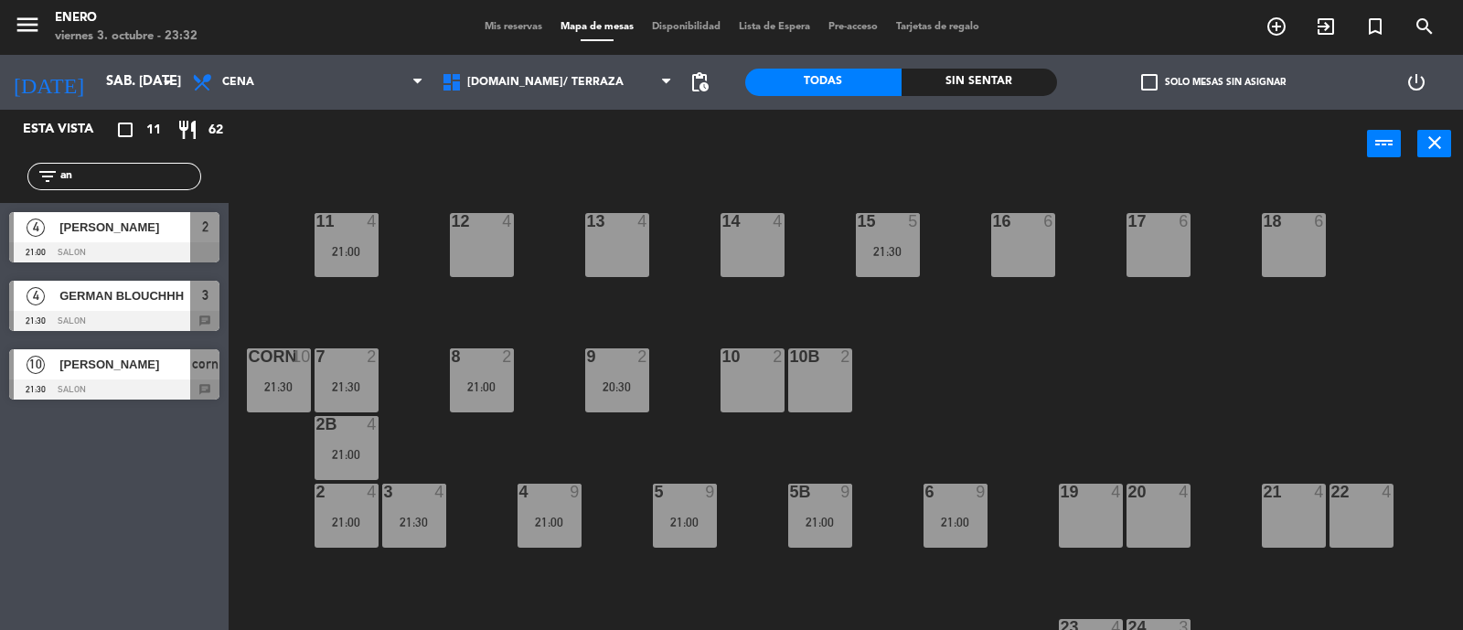 Image resolution: width=1463 pixels, height=630 pixels. What do you see at coordinates (124, 295) in the screenshot?
I see `span: GERMAN BLOUCHHH` at bounding box center [124, 295].